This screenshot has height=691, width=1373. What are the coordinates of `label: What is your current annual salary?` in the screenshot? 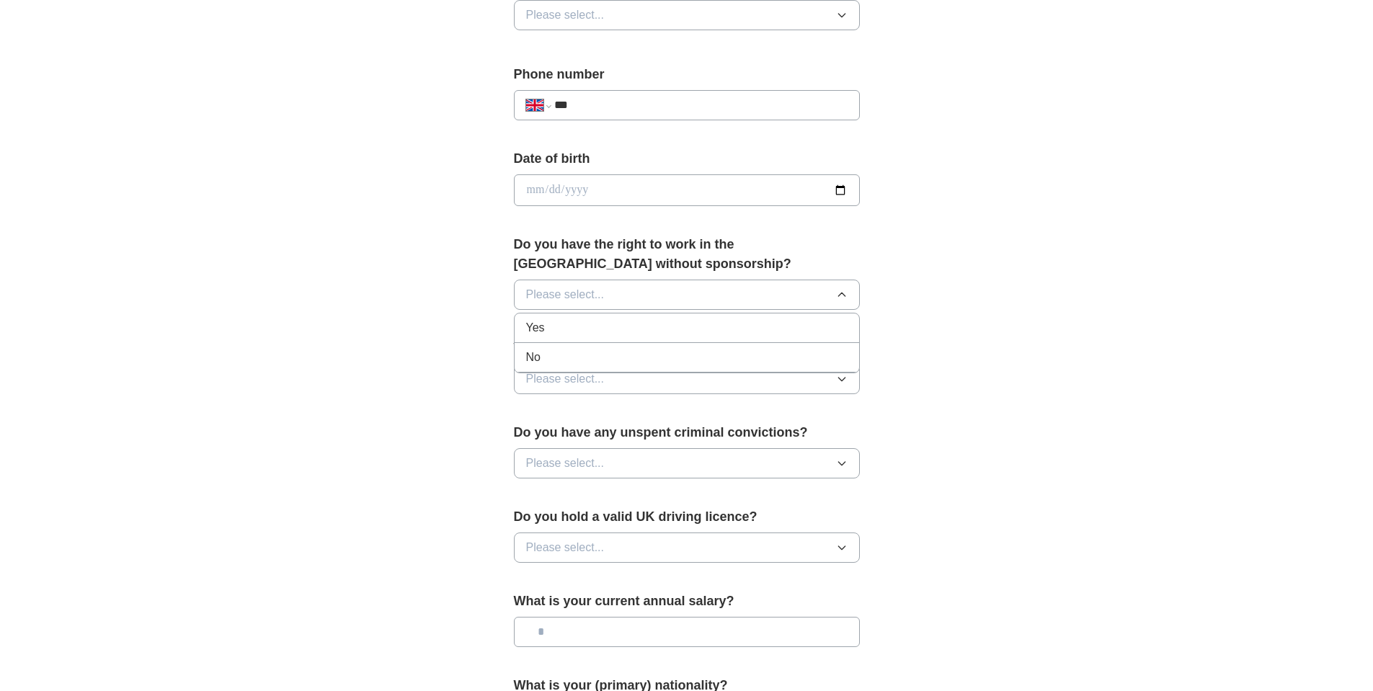 It's located at (687, 601).